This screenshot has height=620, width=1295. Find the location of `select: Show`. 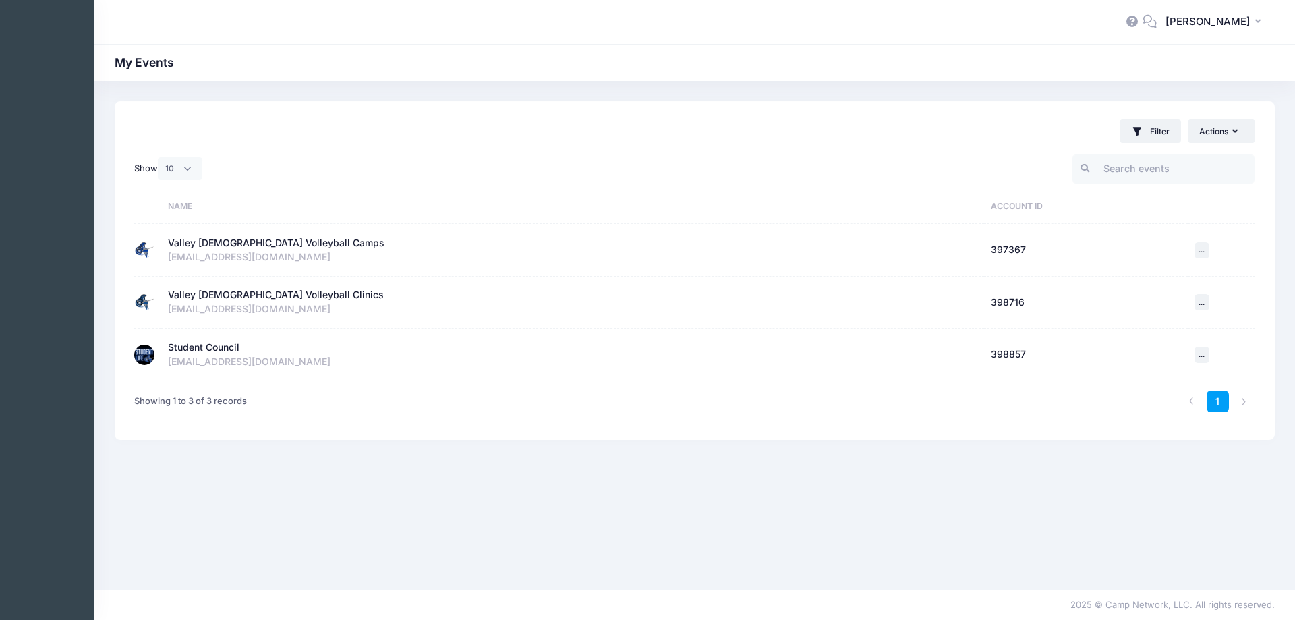

select: Show is located at coordinates (180, 169).